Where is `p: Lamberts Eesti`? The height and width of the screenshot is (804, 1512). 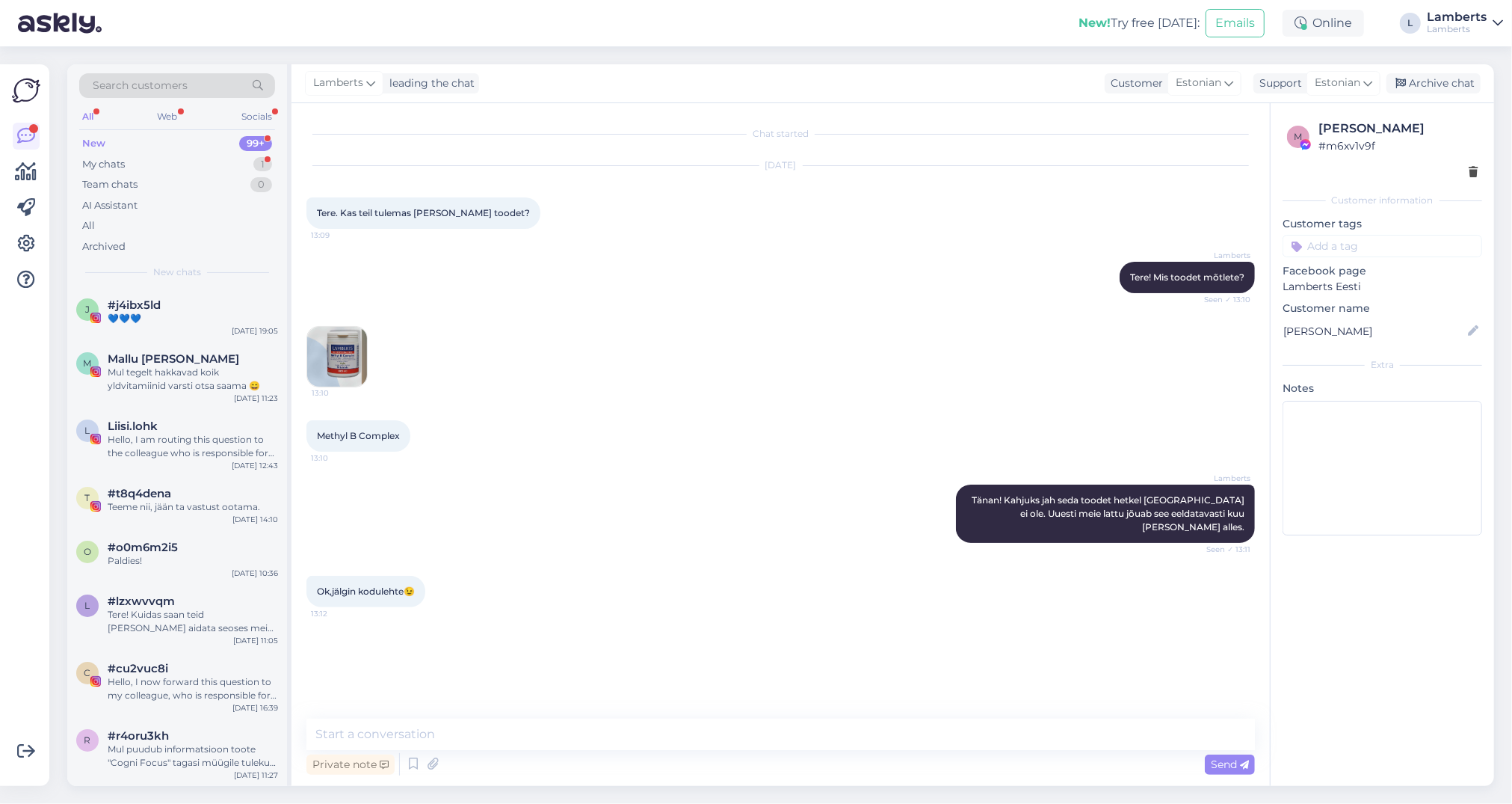 p: Lamberts Eesti is located at coordinates (1382, 286).